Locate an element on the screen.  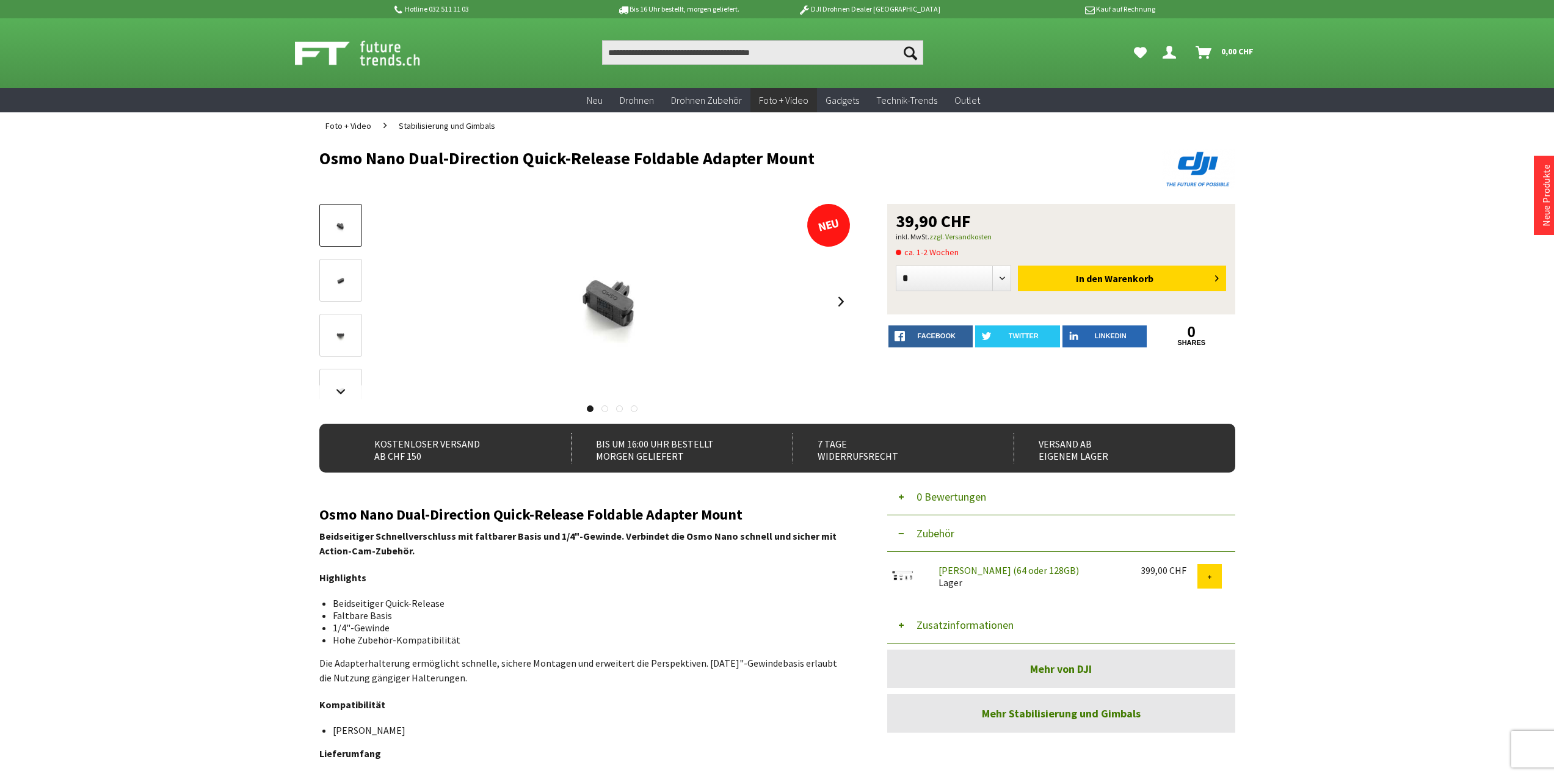
span: 39,90 CHF is located at coordinates (933, 221).